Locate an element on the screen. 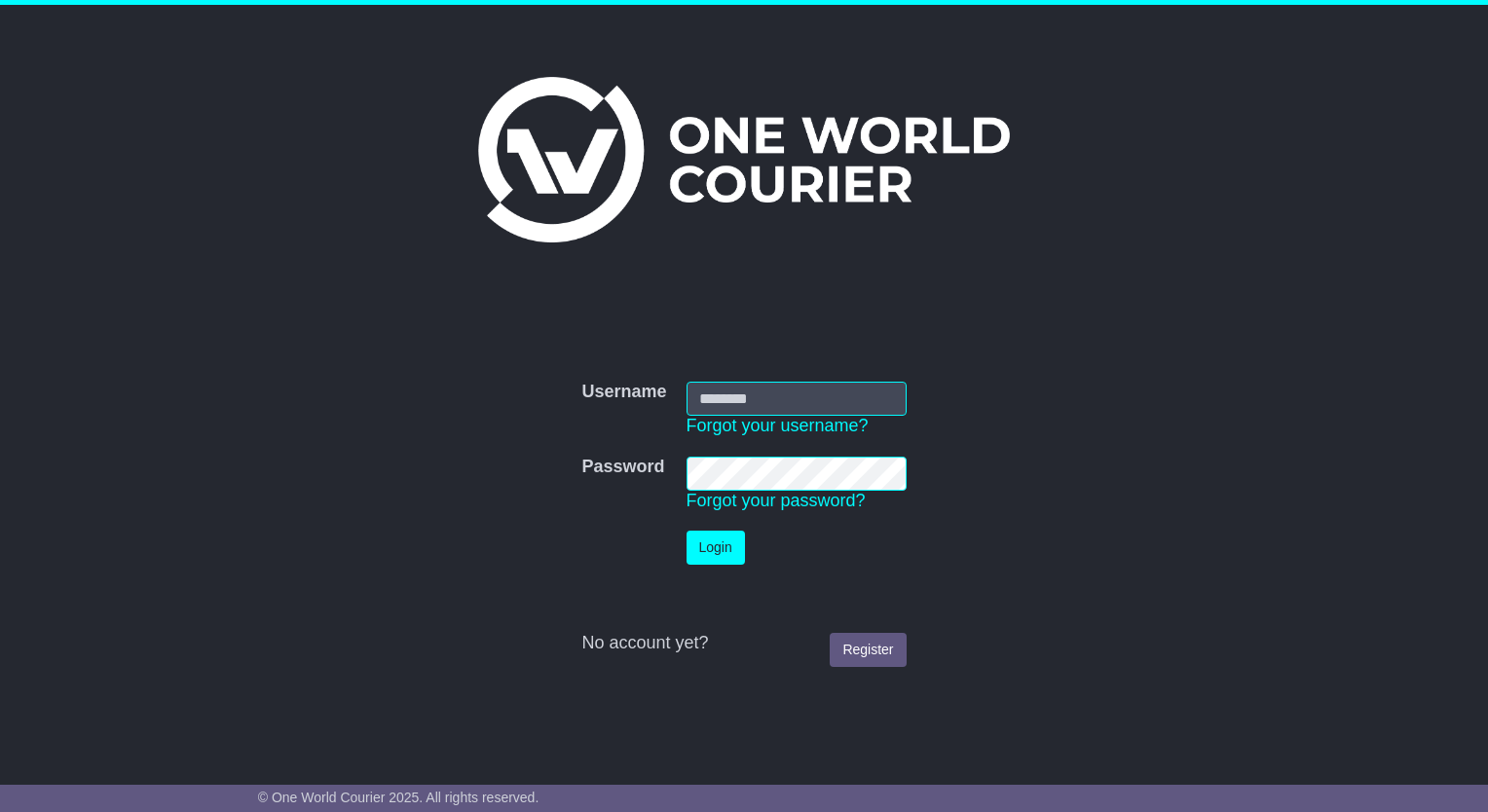  label: Username is located at coordinates (624, 392).